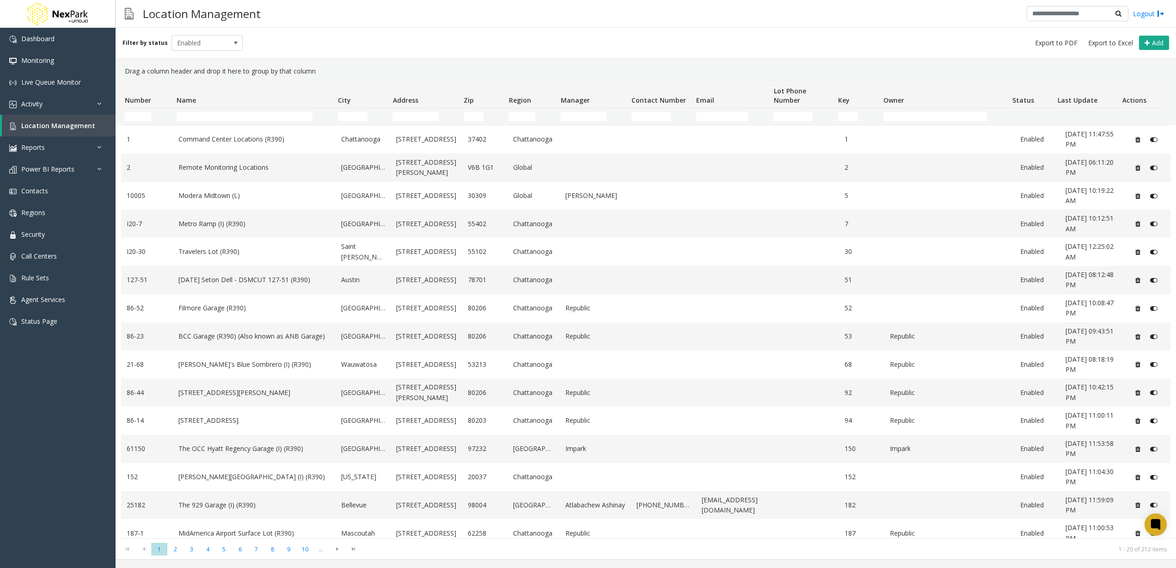 The height and width of the screenshot is (568, 1176). What do you see at coordinates (802, 117) in the screenshot?
I see `td: Lot Phone Number Filter` at bounding box center [802, 117].